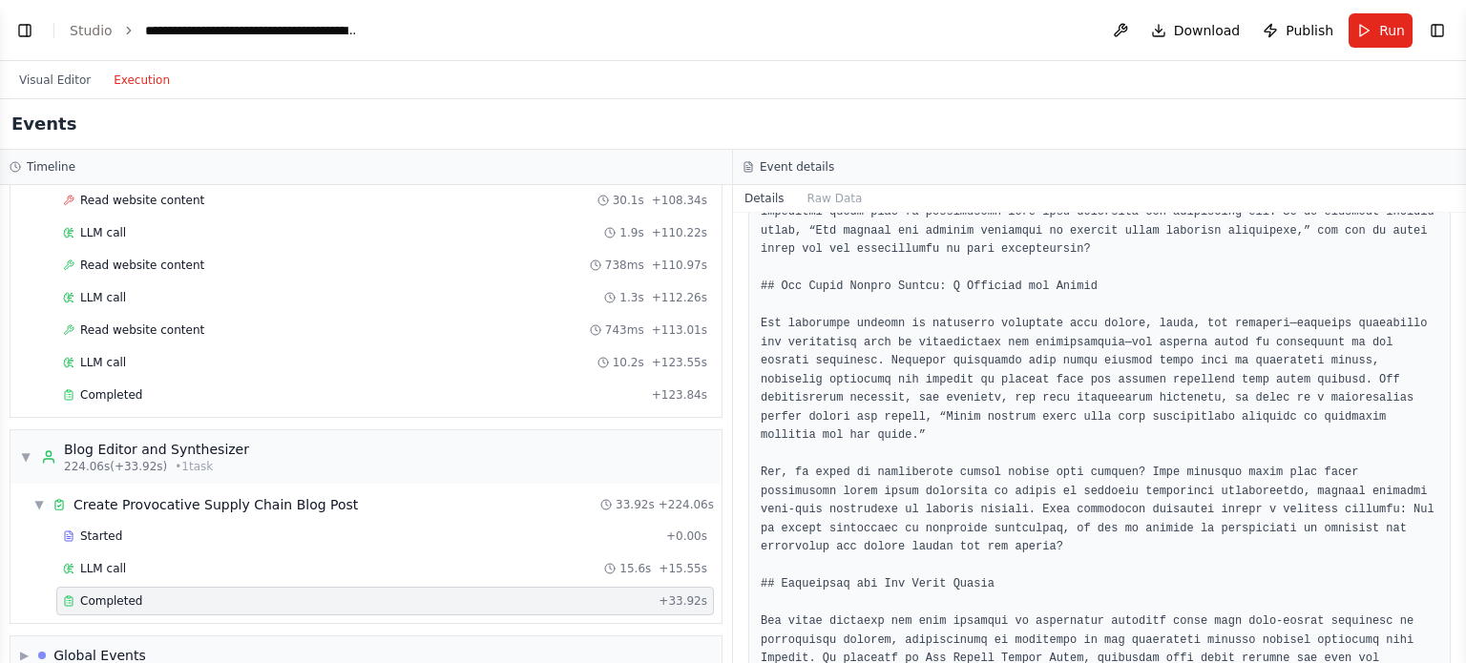  I want to click on button: Show right sidebar, so click(1438, 31).